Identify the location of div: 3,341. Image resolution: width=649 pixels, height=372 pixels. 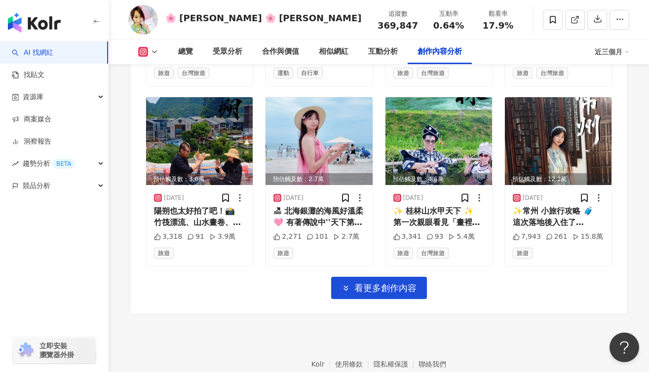
(407, 237).